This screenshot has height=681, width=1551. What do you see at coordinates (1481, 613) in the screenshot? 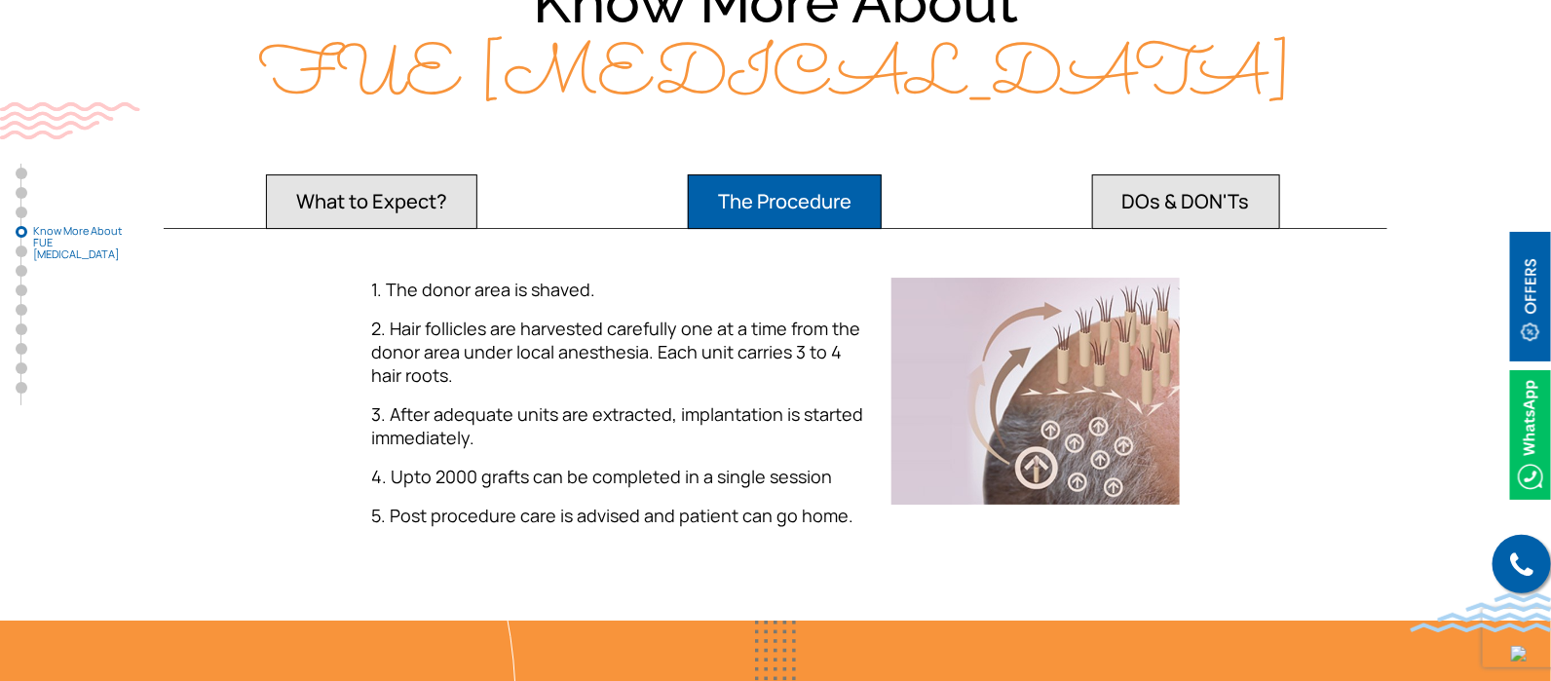
I see `img: bluewave` at bounding box center [1481, 613].